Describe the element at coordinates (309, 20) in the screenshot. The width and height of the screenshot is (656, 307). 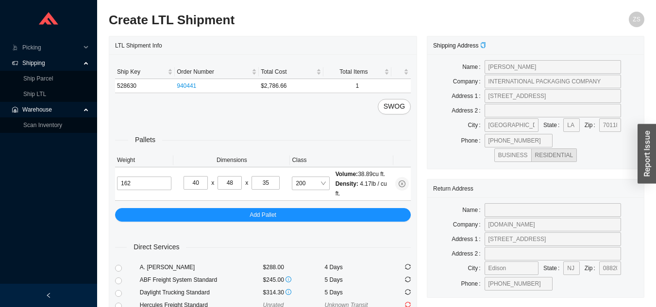
I see `h2: Create LTL Shipment` at that location.